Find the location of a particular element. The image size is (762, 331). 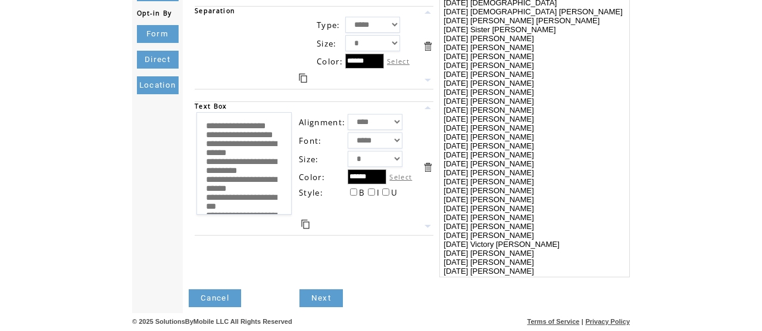

a: Privacy Policy is located at coordinates (608, 321).